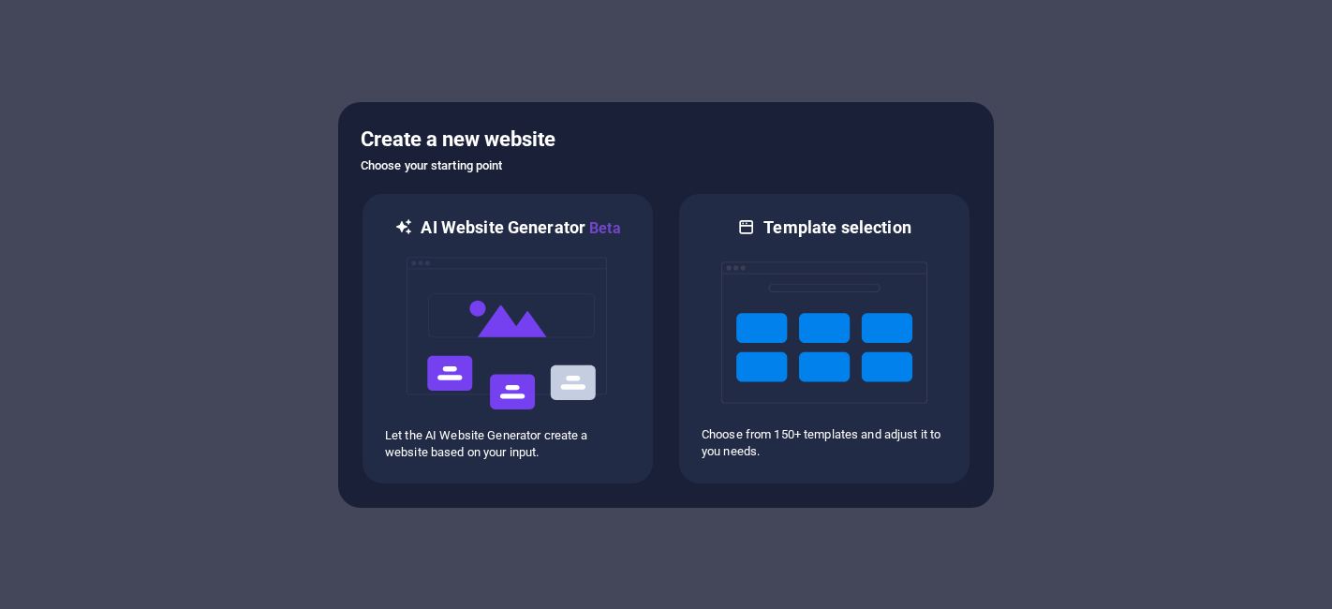 Image resolution: width=1332 pixels, height=609 pixels. Describe the element at coordinates (824, 443) in the screenshot. I see `p: Choose from 150+ templates and adjust it to you needs.` at that location.